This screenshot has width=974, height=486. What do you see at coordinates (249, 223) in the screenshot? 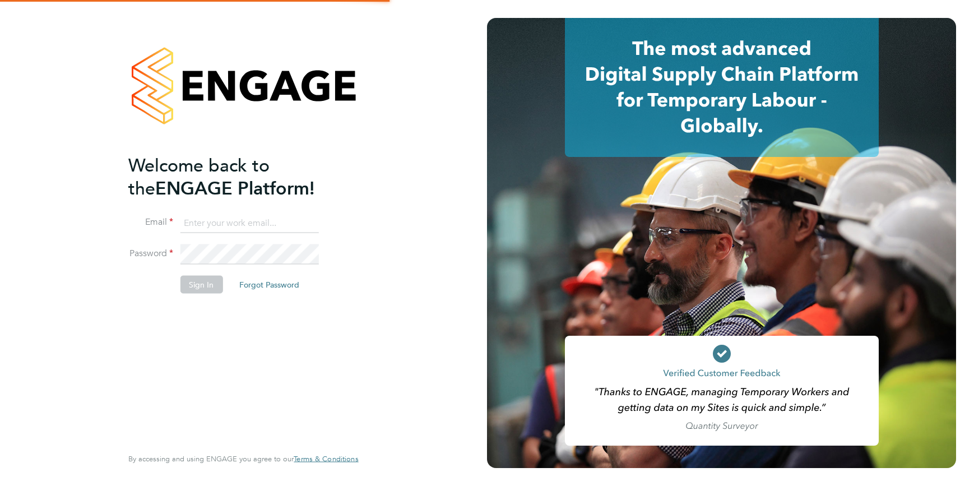
I see `input: Enter your work email...` at bounding box center [249, 223].